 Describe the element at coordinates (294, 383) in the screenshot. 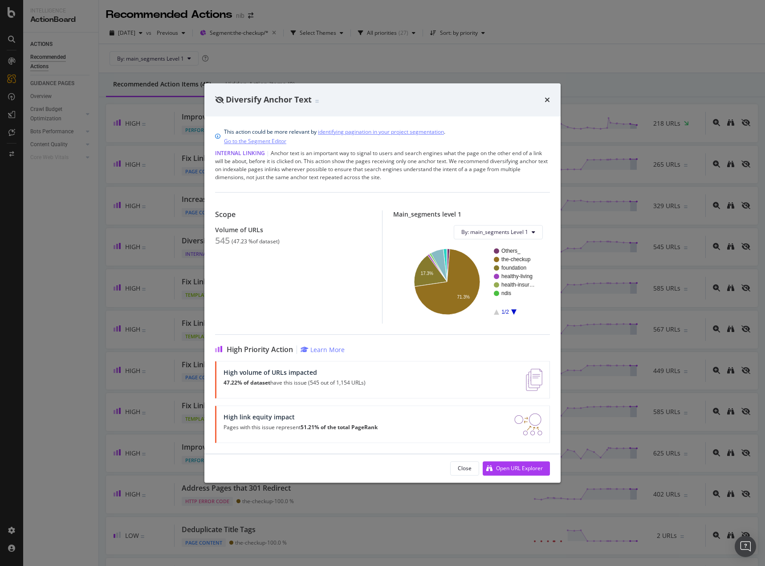

I see `p: have this issue (545 out of 1,154 URLs)` at that location.